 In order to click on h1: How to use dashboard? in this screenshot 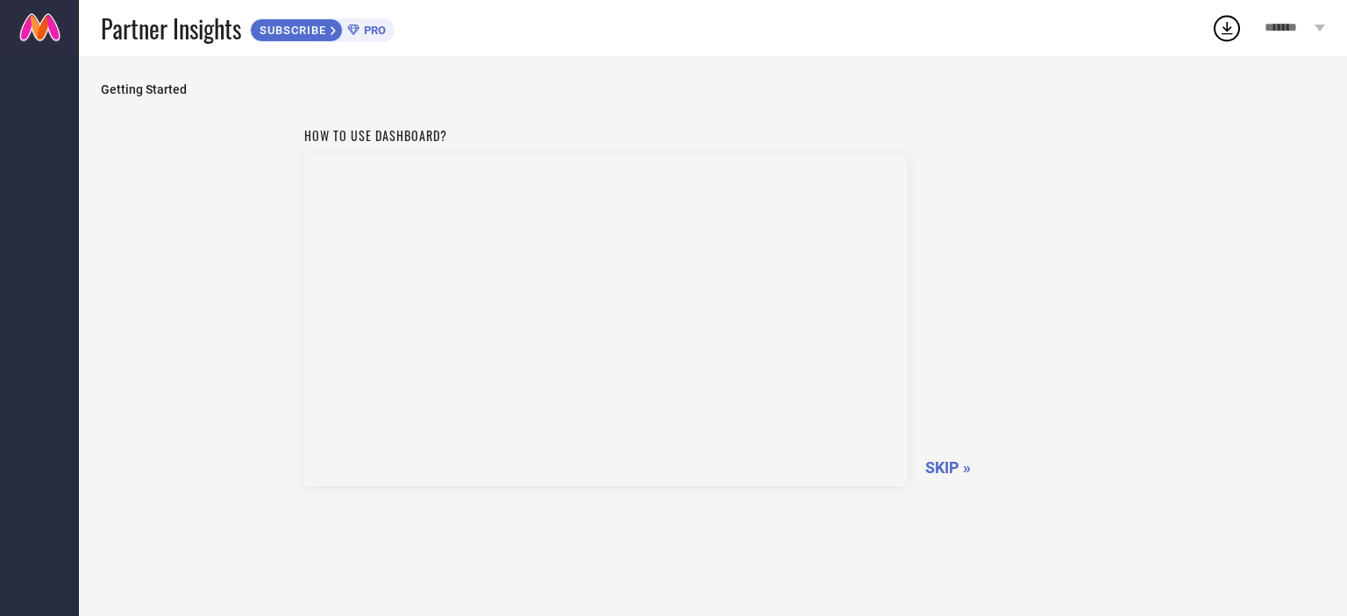, I will do `click(606, 135)`.